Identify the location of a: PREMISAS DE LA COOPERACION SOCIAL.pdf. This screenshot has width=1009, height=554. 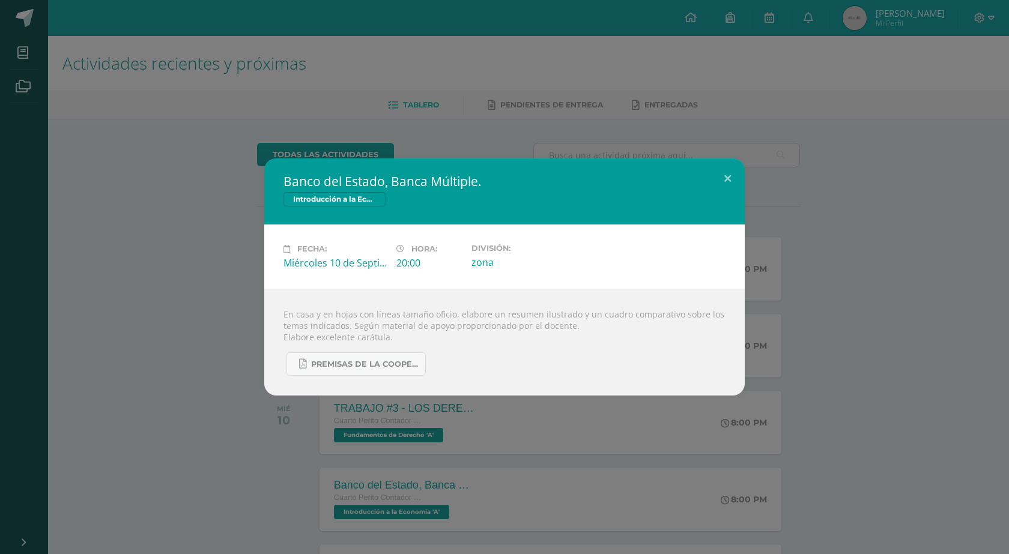
(356, 364).